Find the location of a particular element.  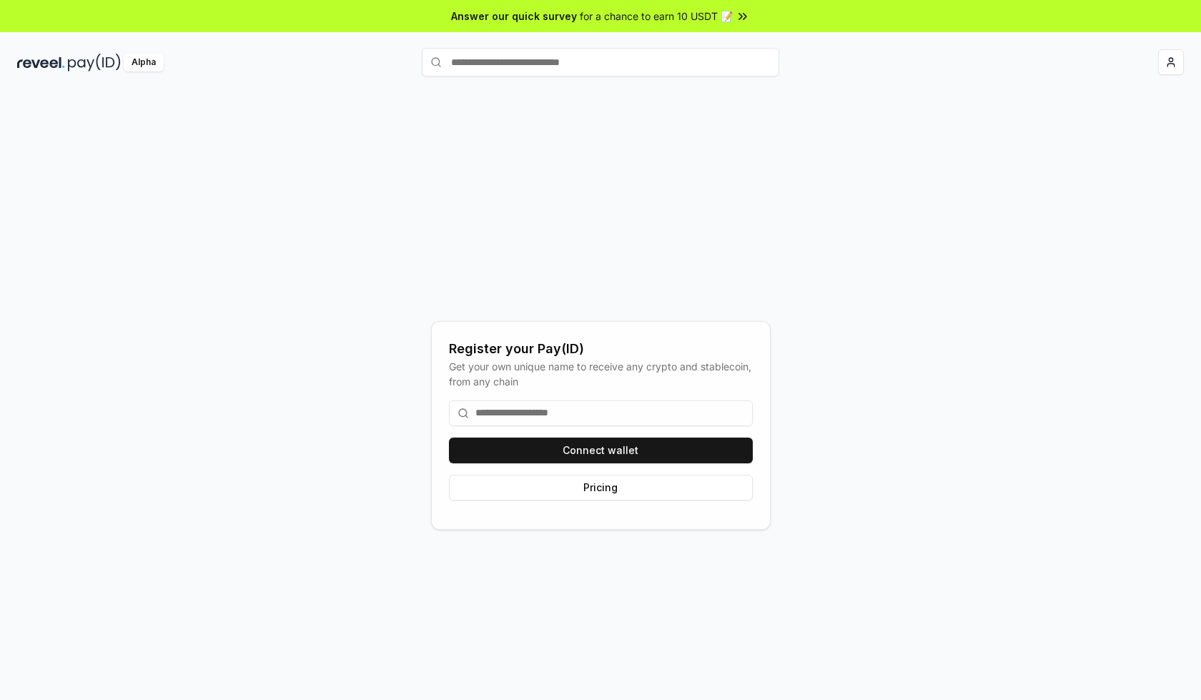

div: Register your Pay(ID) is located at coordinates (600, 349).